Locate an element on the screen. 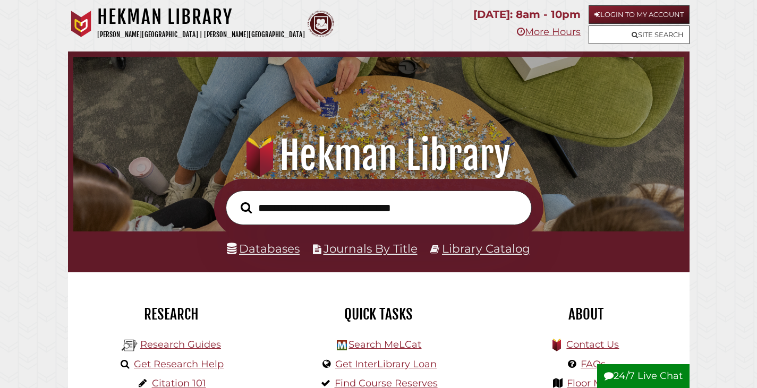 This screenshot has height=388, width=757. a: Get InterLibrary Loan is located at coordinates (386, 364).